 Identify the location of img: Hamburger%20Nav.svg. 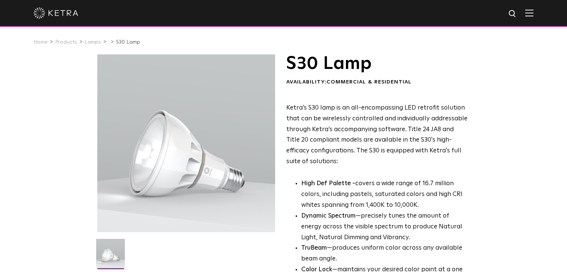
(529, 13).